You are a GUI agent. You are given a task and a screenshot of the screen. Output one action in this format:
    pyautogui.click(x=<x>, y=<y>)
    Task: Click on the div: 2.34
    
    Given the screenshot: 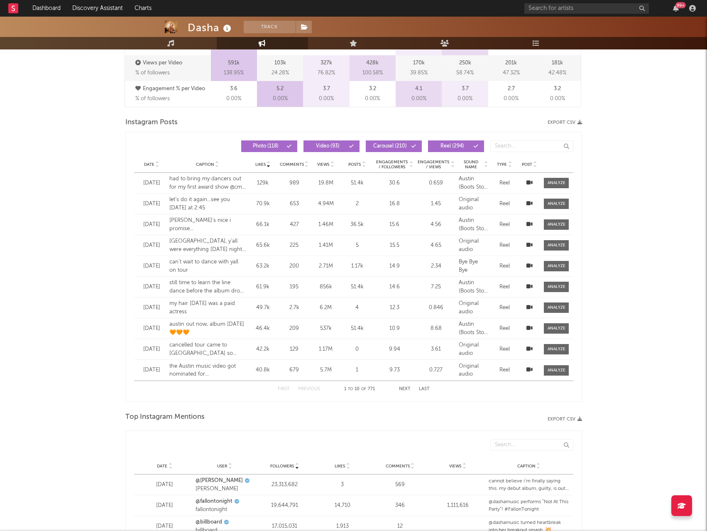 What is the action you would take?
    pyautogui.click(x=436, y=266)
    